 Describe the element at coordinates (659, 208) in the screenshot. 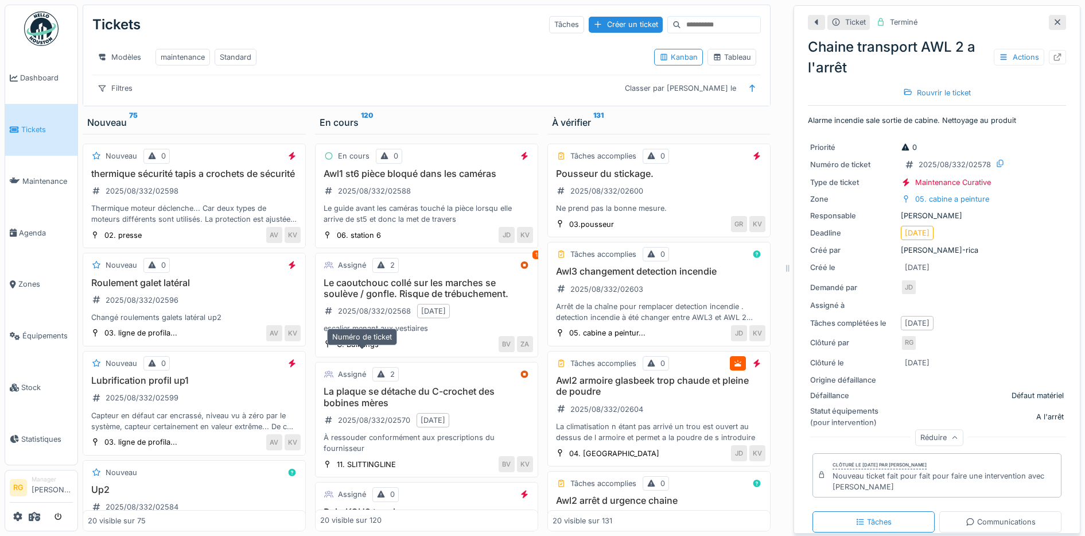

I see `div: Ne prend pas la bonne mesure.` at that location.